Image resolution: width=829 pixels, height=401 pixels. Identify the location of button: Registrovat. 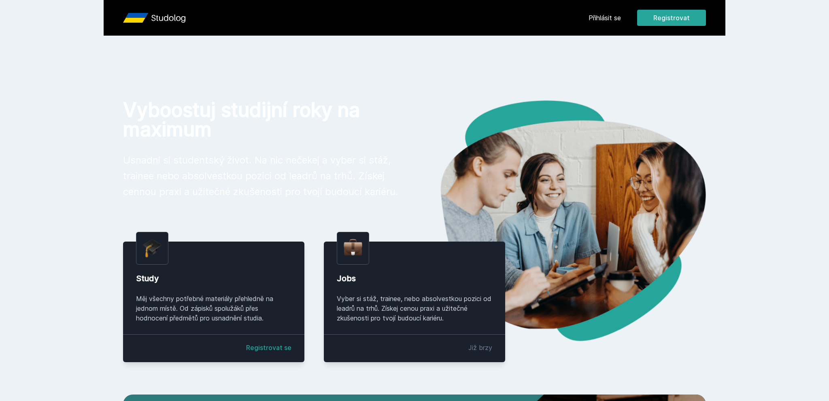
(671, 18).